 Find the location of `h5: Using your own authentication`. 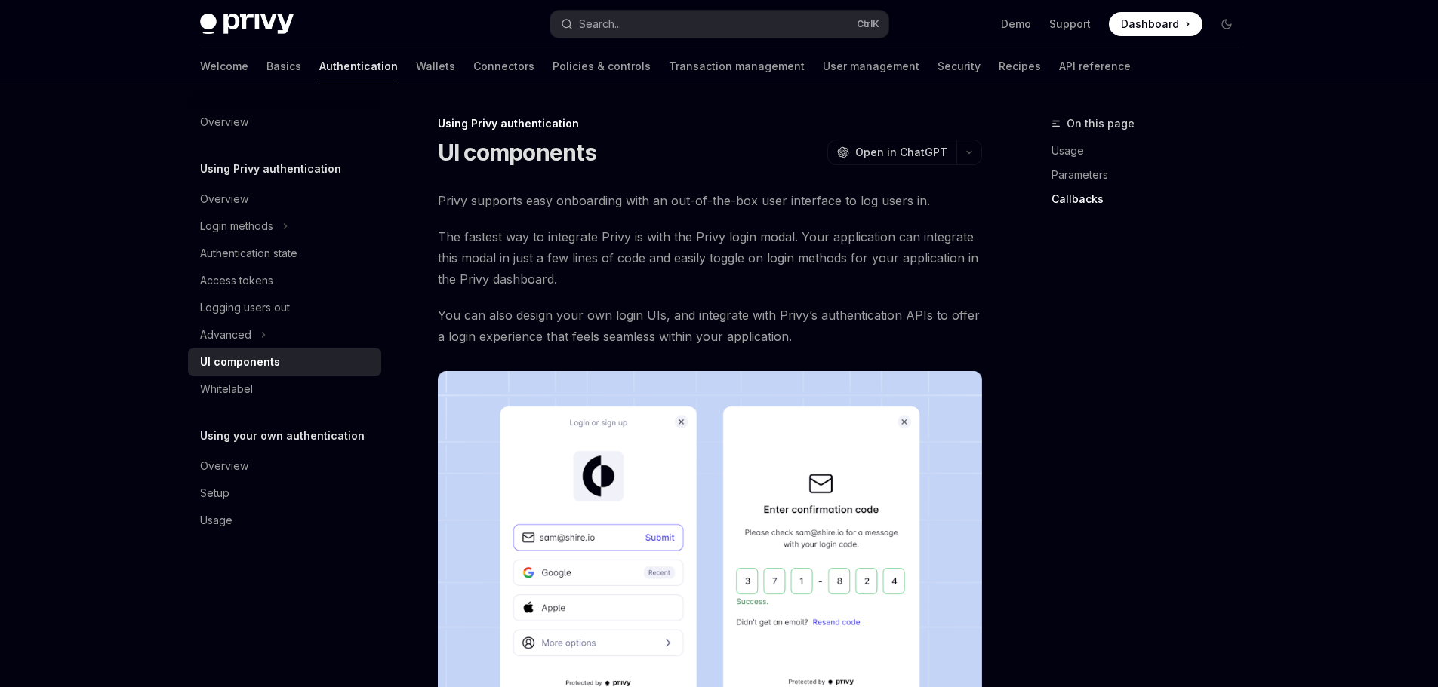

h5: Using your own authentication is located at coordinates (282, 436).